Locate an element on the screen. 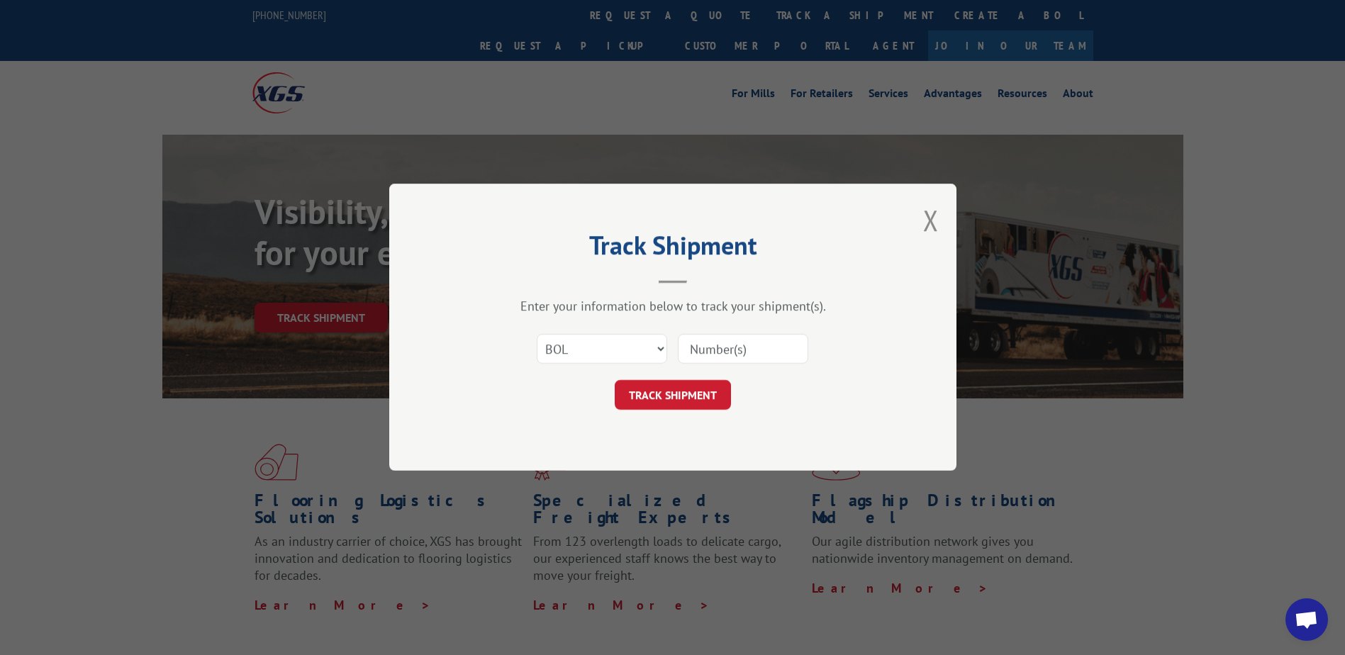 The height and width of the screenshot is (655, 1345). div: Open chat is located at coordinates (1307, 620).